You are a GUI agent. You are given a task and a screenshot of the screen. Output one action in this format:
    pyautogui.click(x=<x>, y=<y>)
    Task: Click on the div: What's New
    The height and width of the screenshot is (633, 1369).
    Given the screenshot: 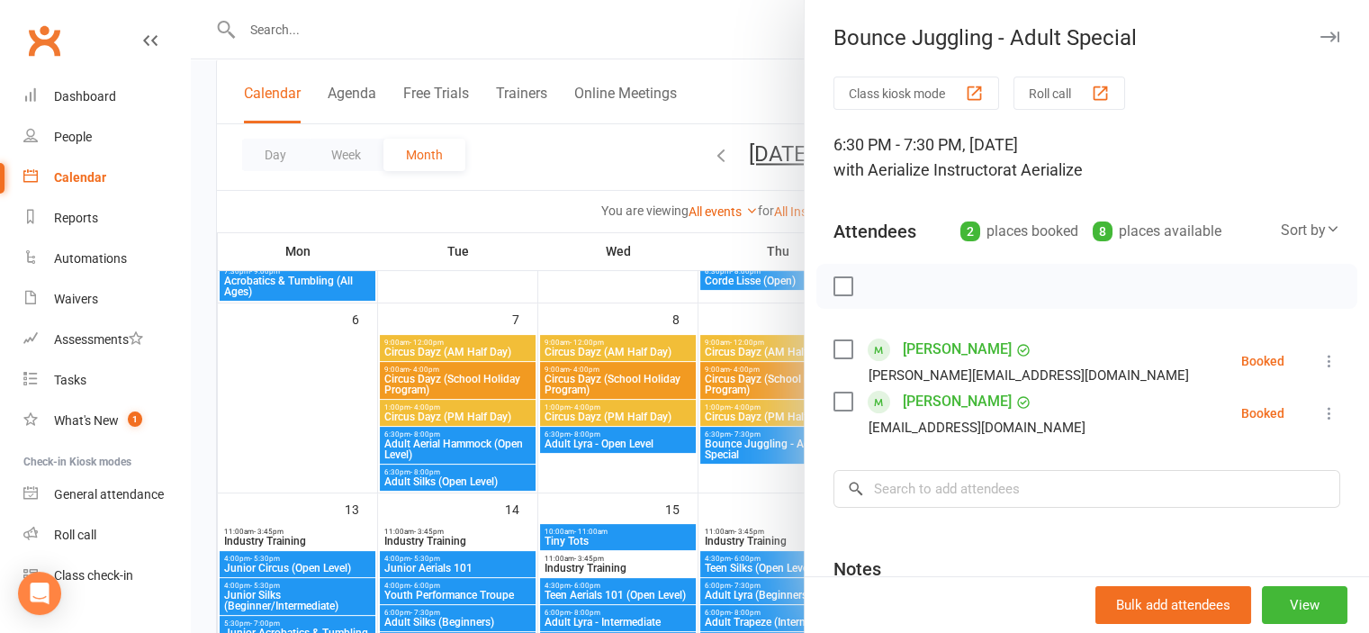 What is the action you would take?
    pyautogui.click(x=86, y=420)
    